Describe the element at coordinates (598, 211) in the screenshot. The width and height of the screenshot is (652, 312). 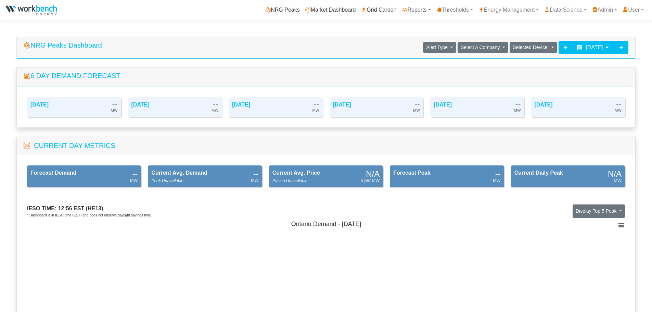
I see `button: Display Top 5 Peak` at that location.